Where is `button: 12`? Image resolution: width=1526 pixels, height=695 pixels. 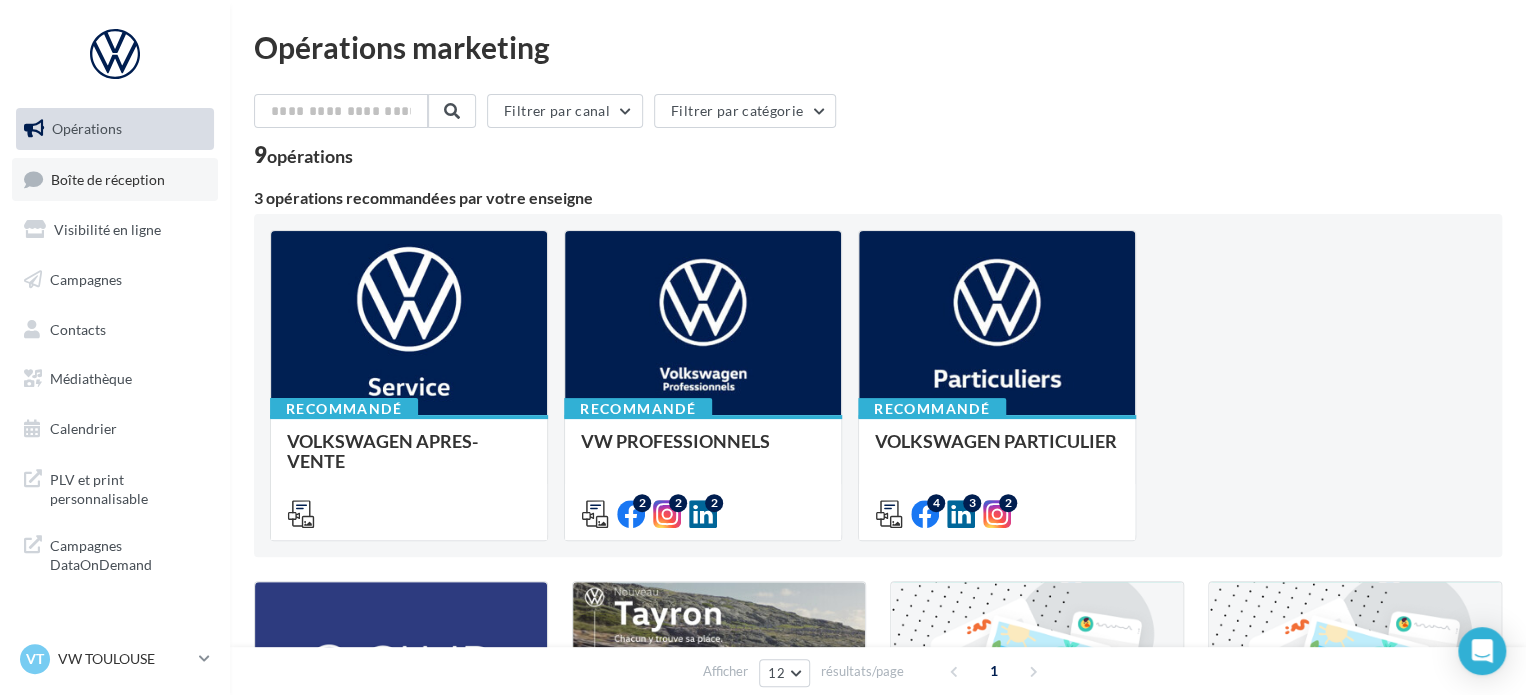
button: 12 is located at coordinates (784, 673).